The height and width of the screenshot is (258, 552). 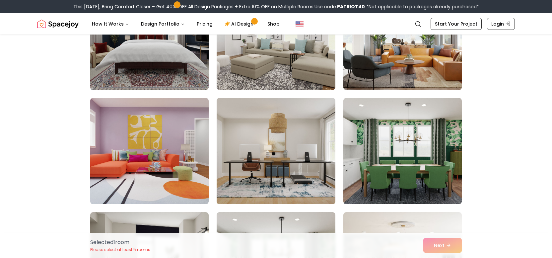 What do you see at coordinates (111, 24) in the screenshot?
I see `button: How It Works` at bounding box center [111, 24].